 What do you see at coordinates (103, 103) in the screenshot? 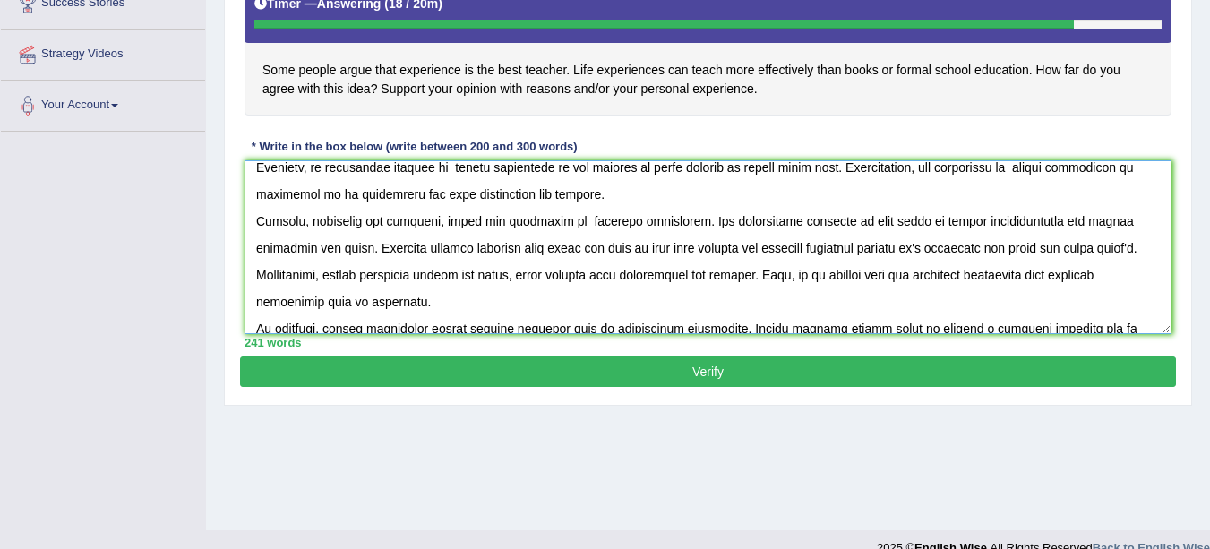
I see `a: Your Account` at bounding box center [103, 103].